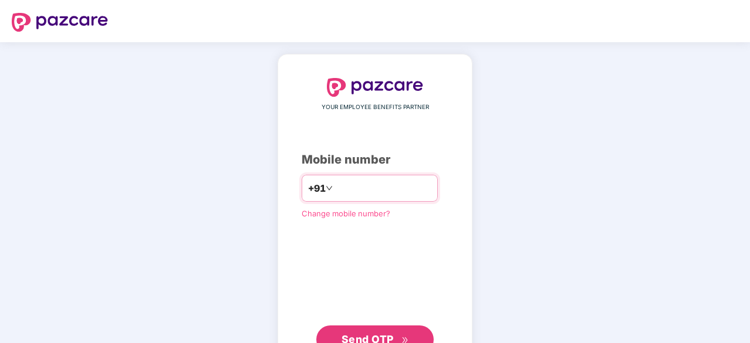 The height and width of the screenshot is (343, 750). Describe the element at coordinates (345, 214) in the screenshot. I see `span: Change mobile number?` at that location.